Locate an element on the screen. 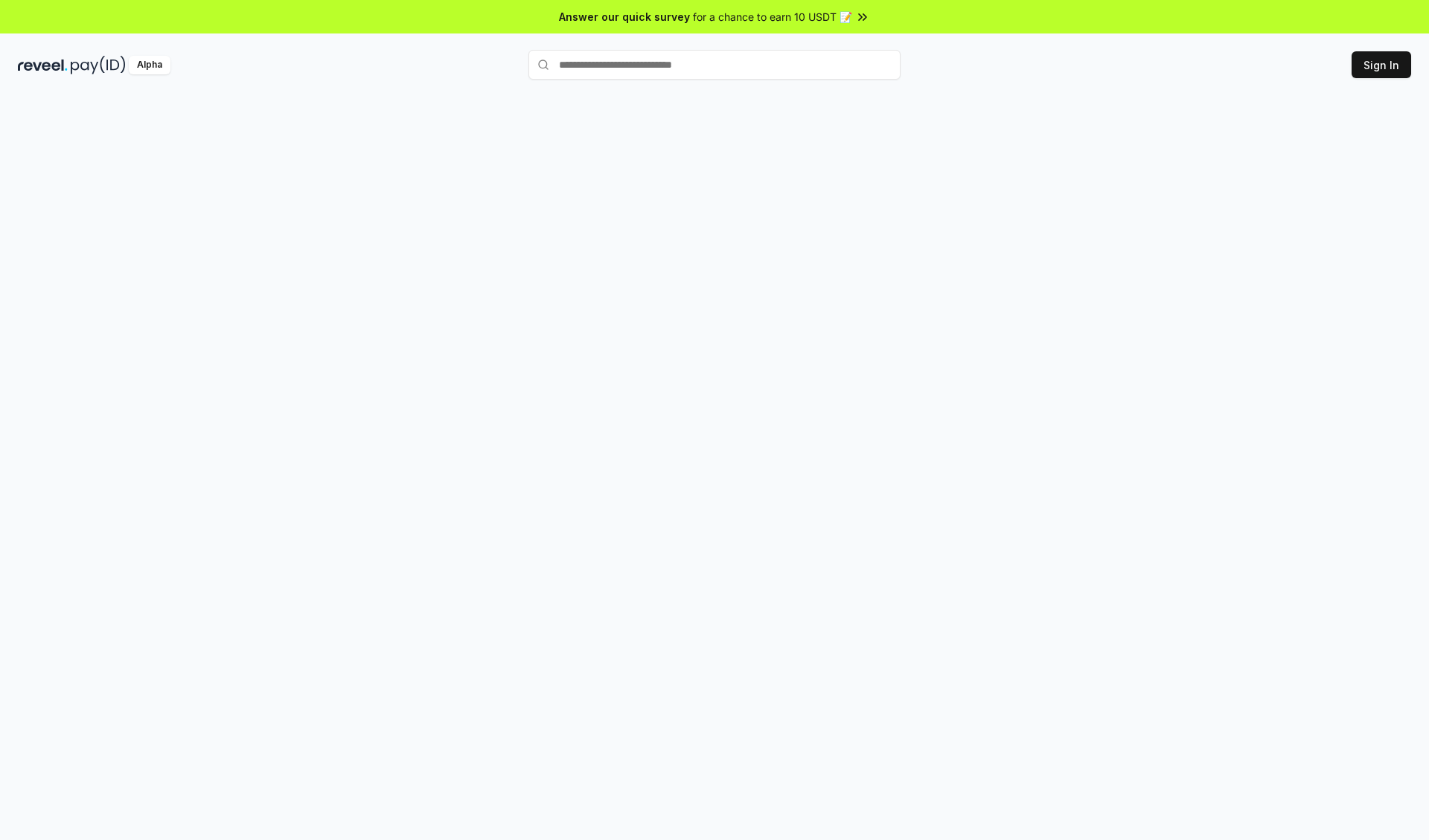  div: Alpha is located at coordinates (150, 65).